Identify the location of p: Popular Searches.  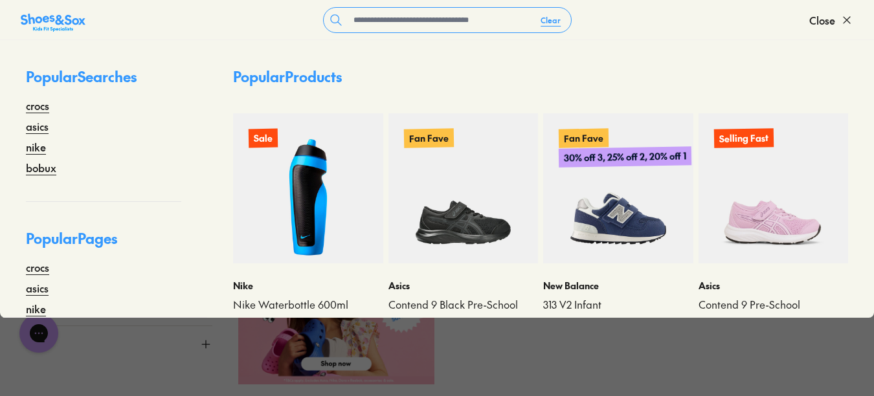
(104, 82).